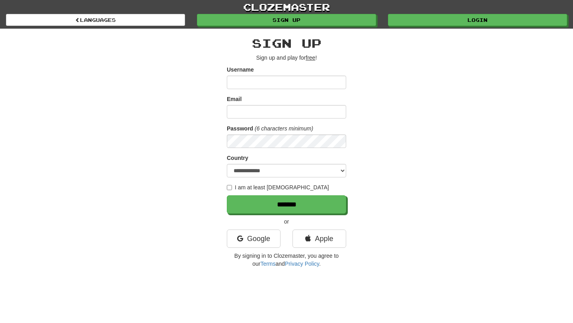 The width and height of the screenshot is (573, 323). Describe the element at coordinates (287, 58) in the screenshot. I see `p: Sign up and play for !` at that location.